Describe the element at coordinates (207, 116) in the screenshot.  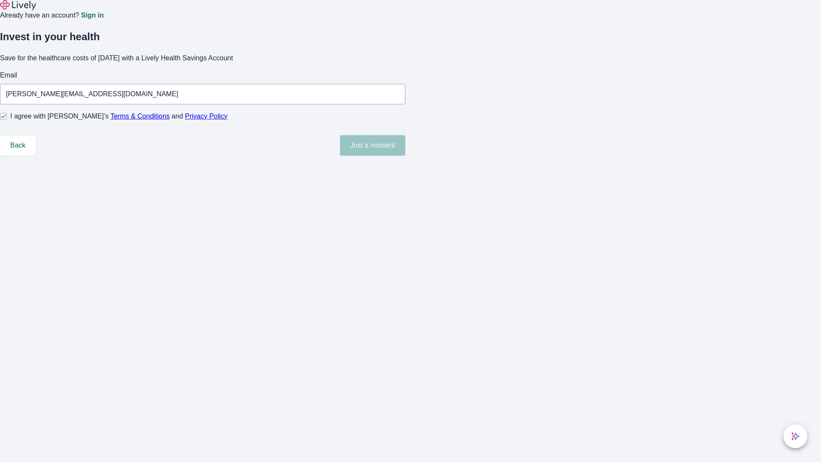
I see `a: Privacy Policy` at that location.